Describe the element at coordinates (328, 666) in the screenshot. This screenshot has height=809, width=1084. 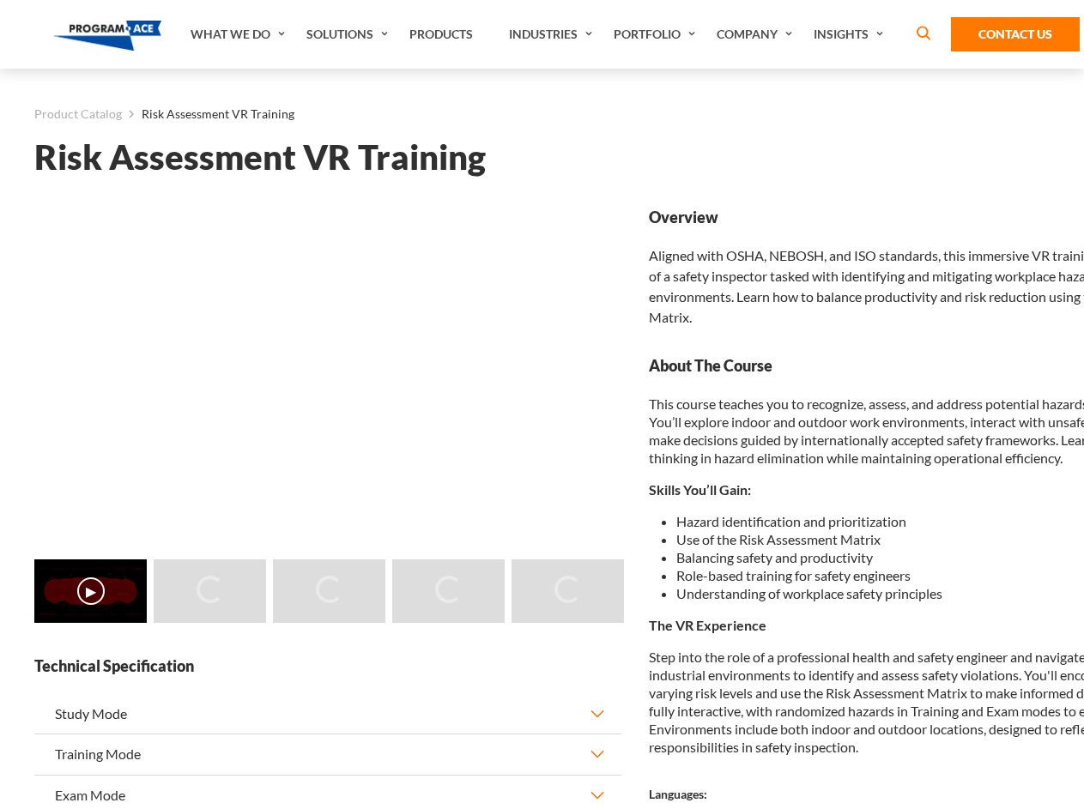
I see `strong: Technical Specification` at that location.